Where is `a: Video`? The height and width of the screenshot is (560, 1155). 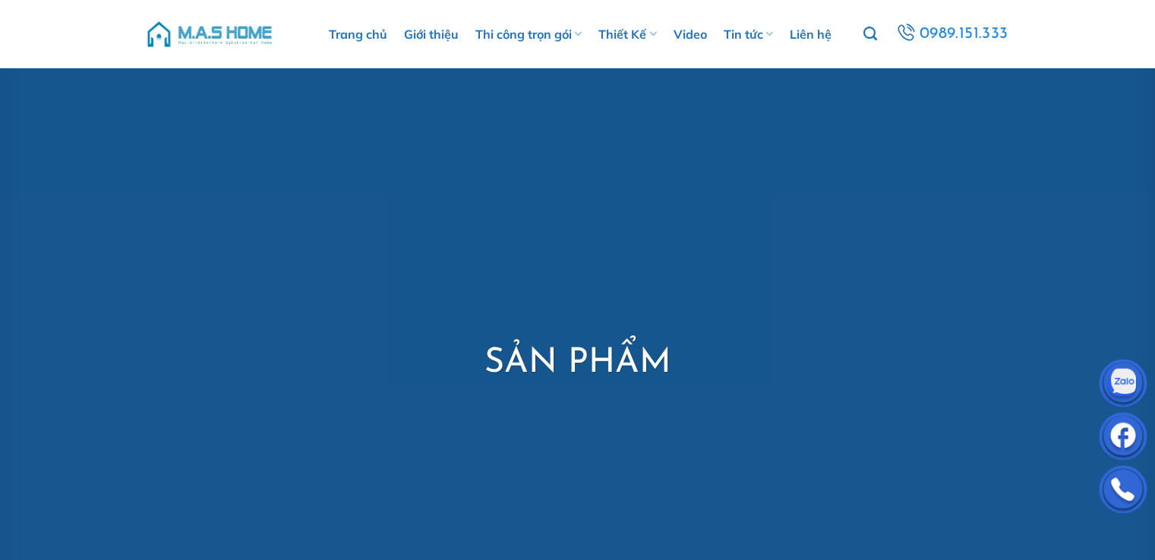
a: Video is located at coordinates (690, 34).